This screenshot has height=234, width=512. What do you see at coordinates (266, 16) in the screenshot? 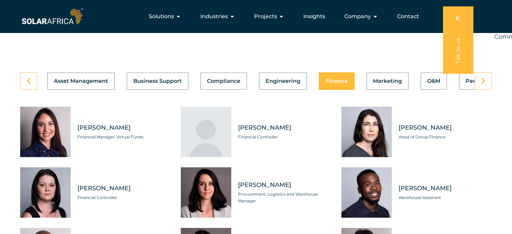
I see `span: Projects` at bounding box center [266, 16].